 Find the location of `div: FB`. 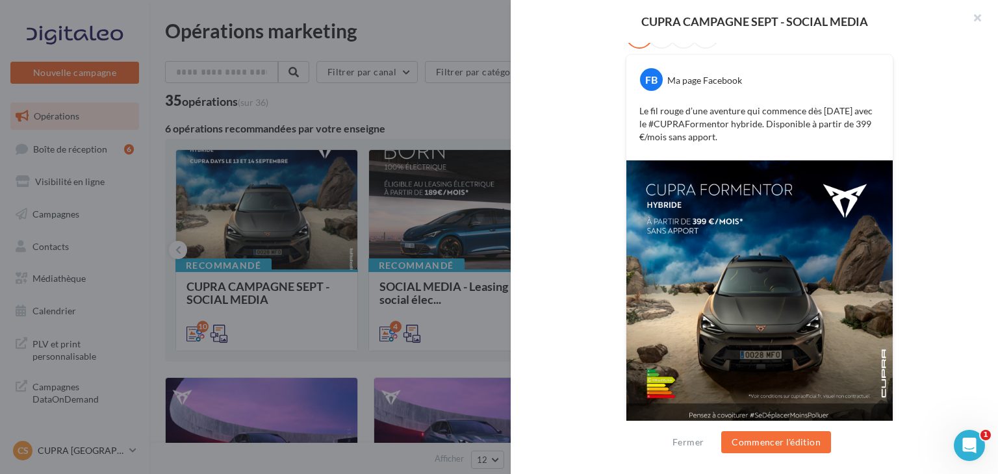

div: FB is located at coordinates (651, 79).